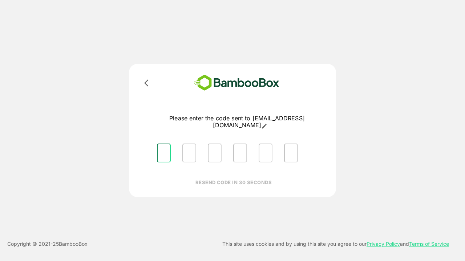  What do you see at coordinates (164, 153) in the screenshot?
I see `input: Please enter OTP character 1` at bounding box center [164, 153].